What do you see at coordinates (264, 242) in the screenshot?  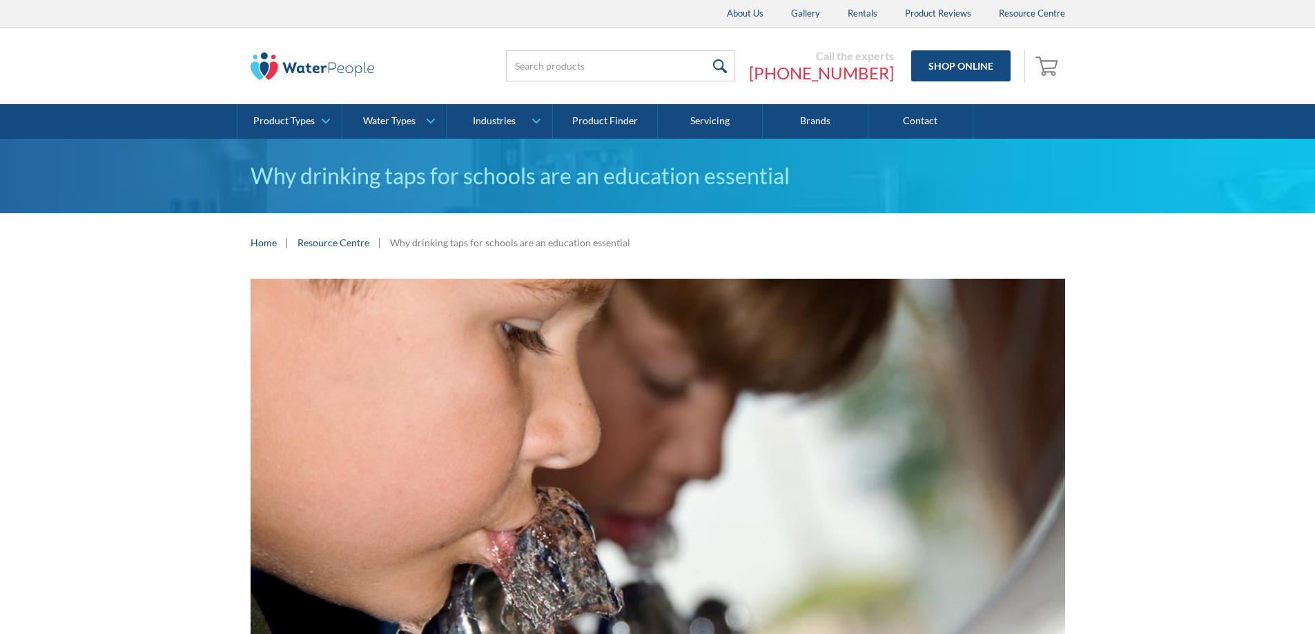 I see `a: Home` at bounding box center [264, 242].